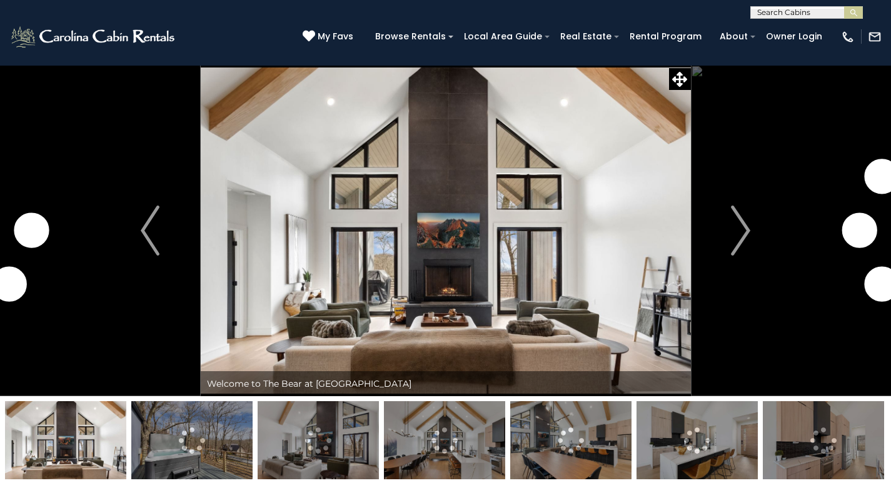  I want to click on img: 166099335, so click(571, 440).